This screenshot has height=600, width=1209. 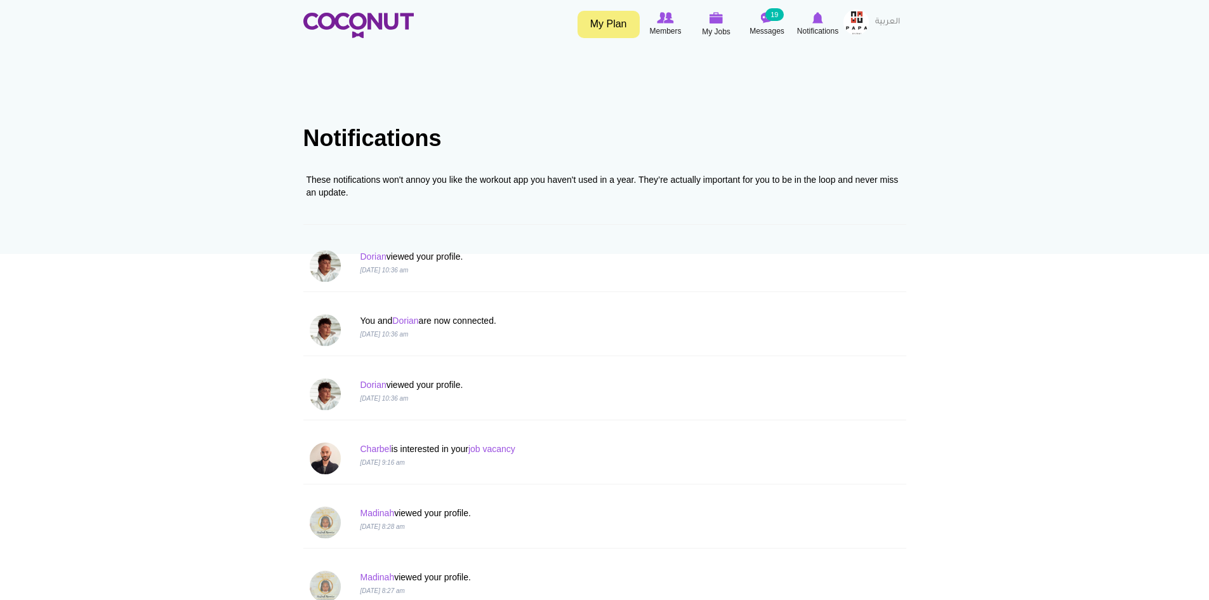 What do you see at coordinates (716, 32) in the screenshot?
I see `span: My Jobs` at bounding box center [716, 32].